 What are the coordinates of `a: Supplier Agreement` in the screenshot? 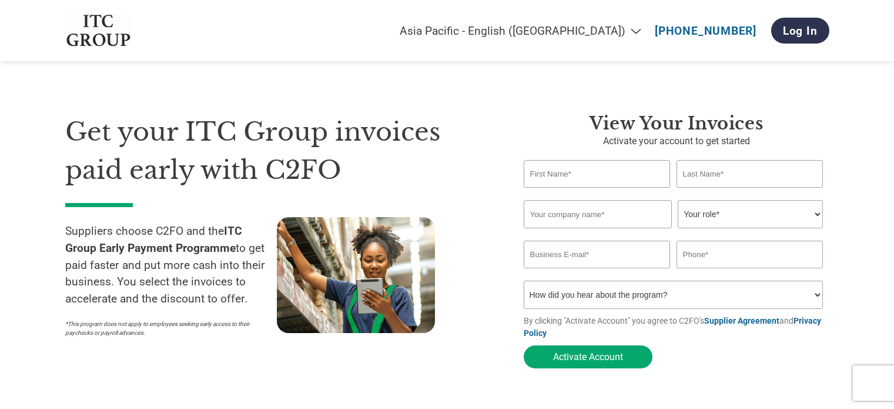 It's located at (742, 320).